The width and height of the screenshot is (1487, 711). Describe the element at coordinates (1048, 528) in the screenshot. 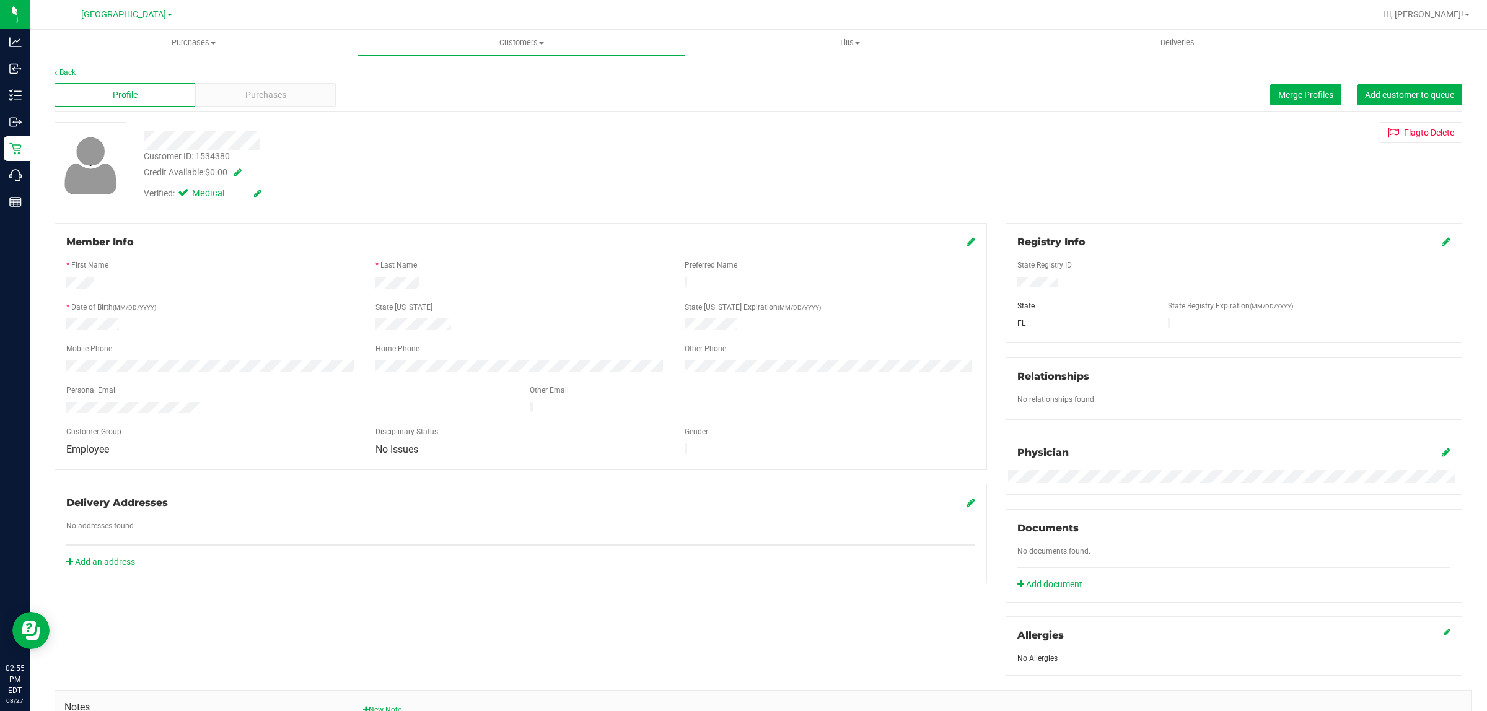

I see `span: Documents` at that location.